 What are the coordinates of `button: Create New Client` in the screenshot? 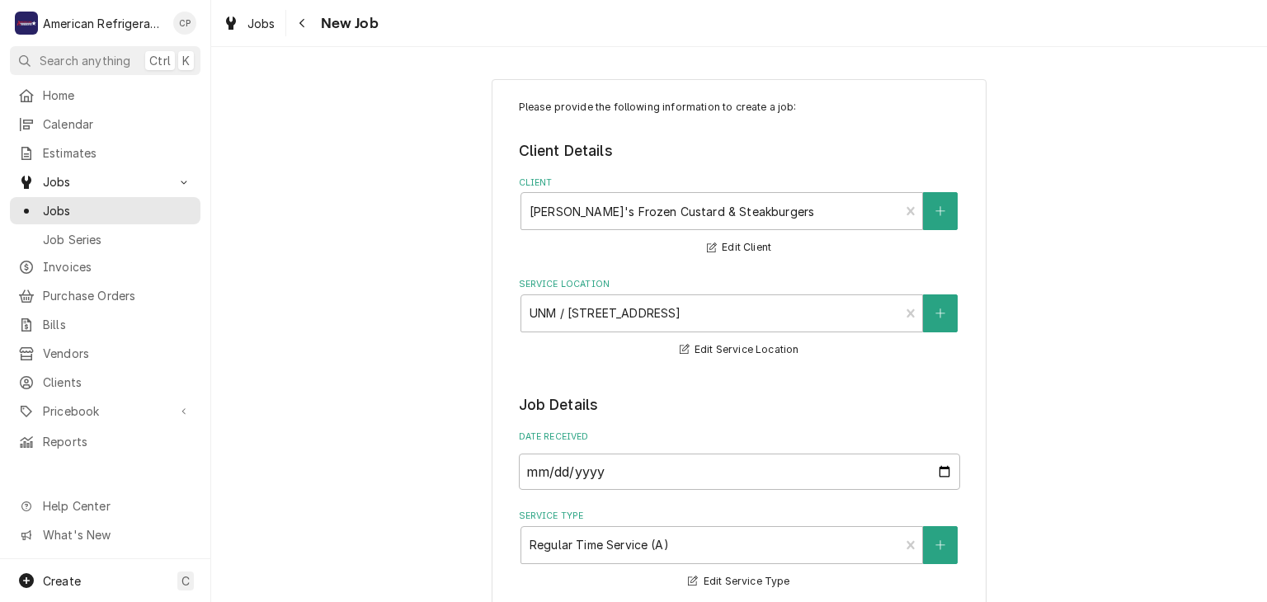 It's located at (940, 211).